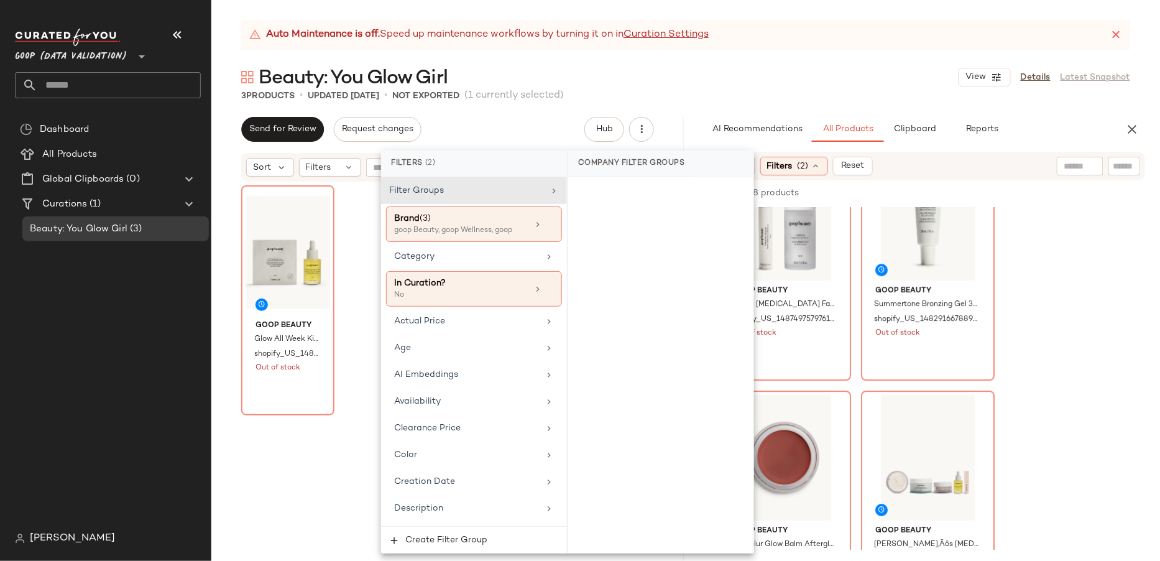  I want to click on span: Clearance Price, so click(427, 428).